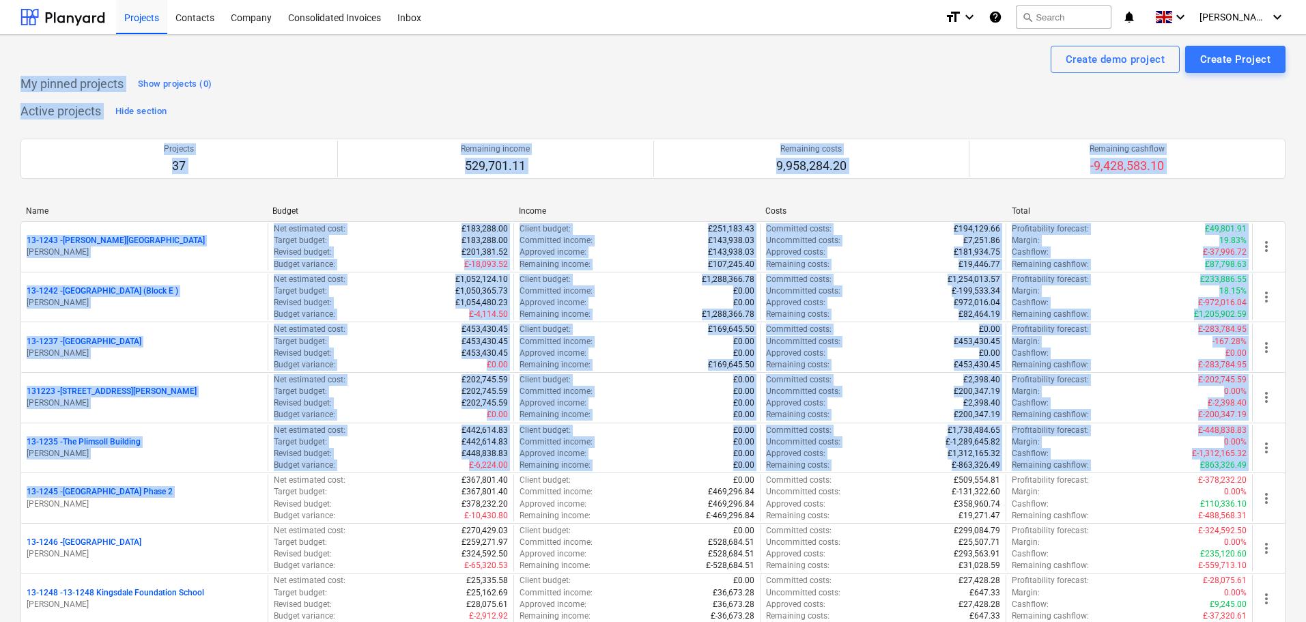 This screenshot has width=1306, height=622. What do you see at coordinates (636, 211) in the screenshot?
I see `div: Income` at bounding box center [636, 211].